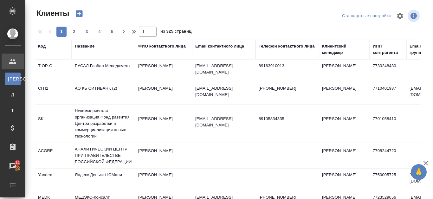 The height and width of the screenshot is (199, 433). I want to click on td: ACGRF, so click(53, 156).